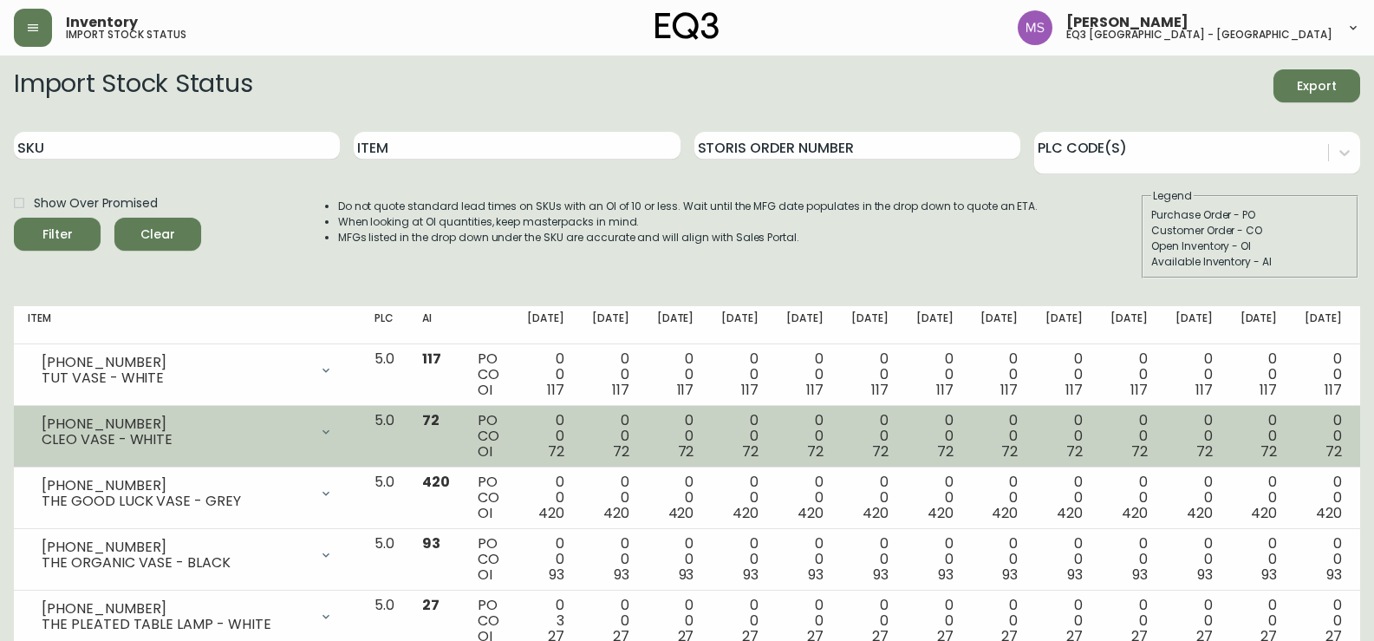  Describe the element at coordinates (133, 86) in the screenshot. I see `h2: Import Stock Status` at that location.